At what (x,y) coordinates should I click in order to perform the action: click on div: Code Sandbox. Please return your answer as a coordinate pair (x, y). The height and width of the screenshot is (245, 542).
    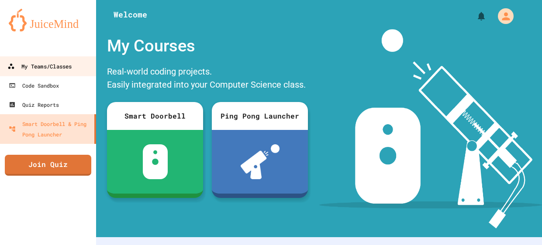
    Looking at the image, I should click on (34, 86).